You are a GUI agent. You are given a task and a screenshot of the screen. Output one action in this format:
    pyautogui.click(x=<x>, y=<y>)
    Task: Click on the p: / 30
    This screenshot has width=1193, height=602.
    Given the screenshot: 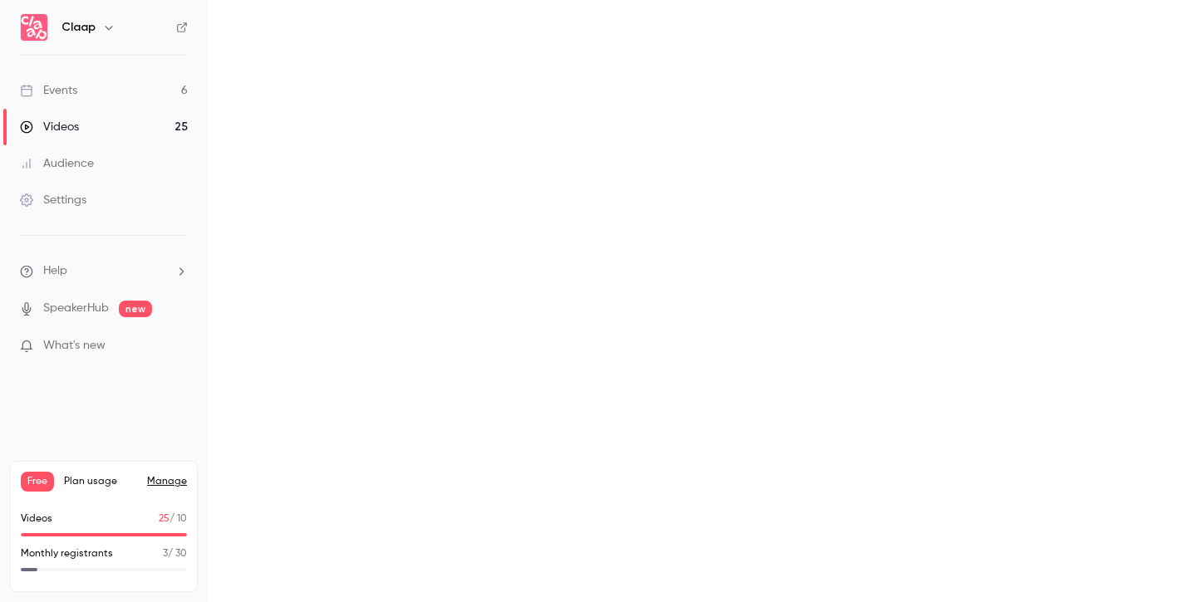 What is the action you would take?
    pyautogui.click(x=174, y=554)
    